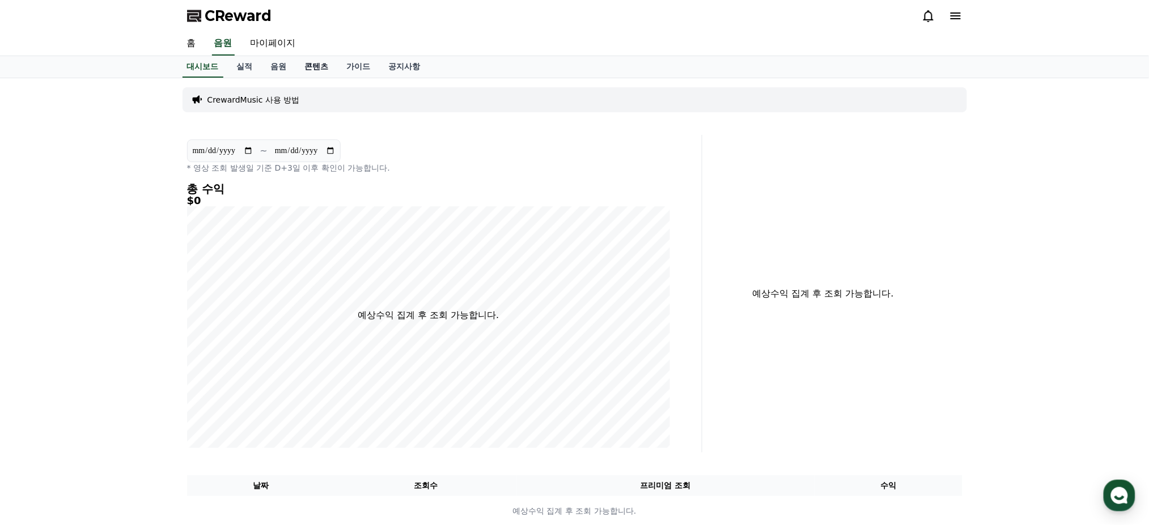 The image size is (1149, 525). Describe the element at coordinates (425, 485) in the screenshot. I see `th: 조회수` at that location.